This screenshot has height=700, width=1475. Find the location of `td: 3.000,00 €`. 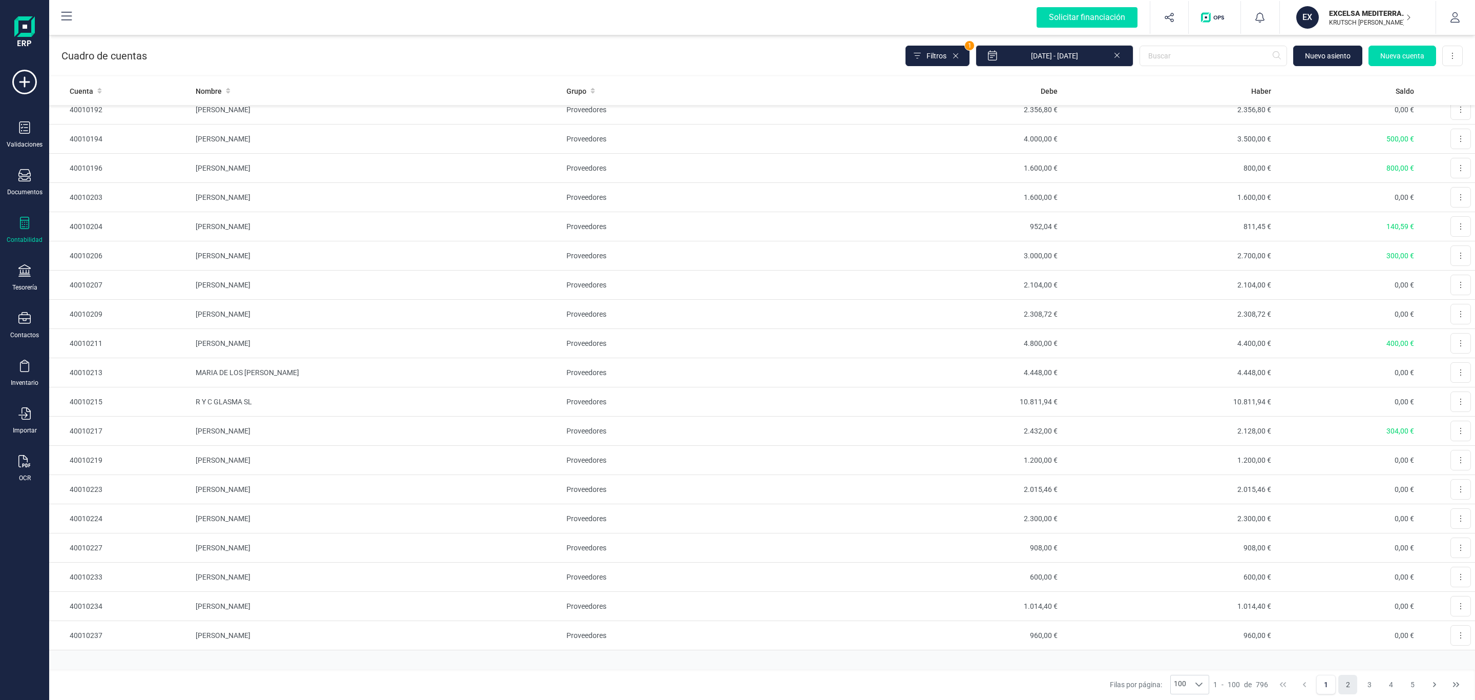

td: 3.000,00 € is located at coordinates (955, 256).